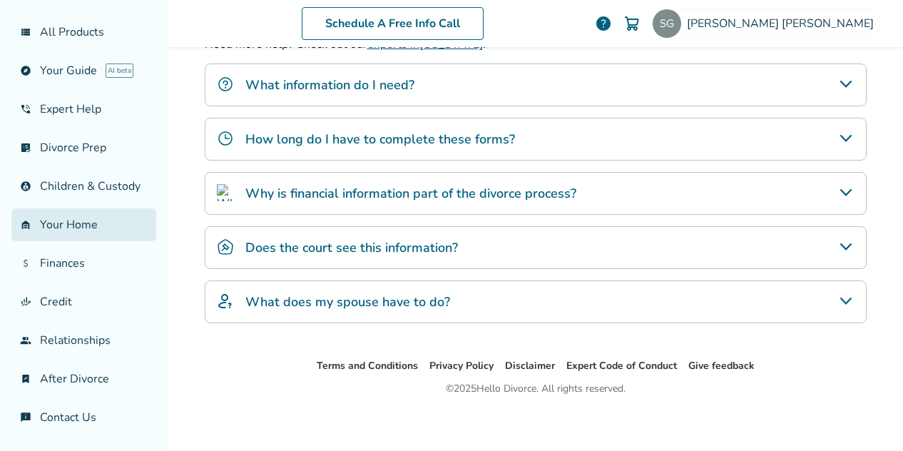  I want to click on a: help, so click(604, 24).